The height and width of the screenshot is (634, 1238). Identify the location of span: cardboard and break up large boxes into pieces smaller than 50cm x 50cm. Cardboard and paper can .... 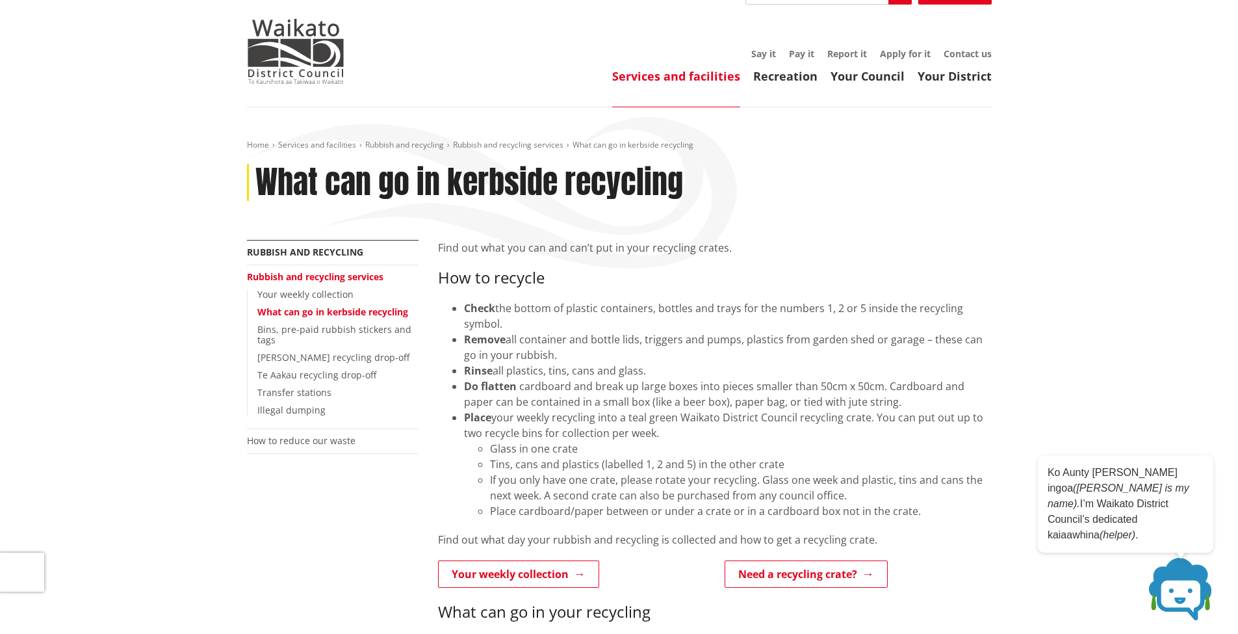
(714, 394).